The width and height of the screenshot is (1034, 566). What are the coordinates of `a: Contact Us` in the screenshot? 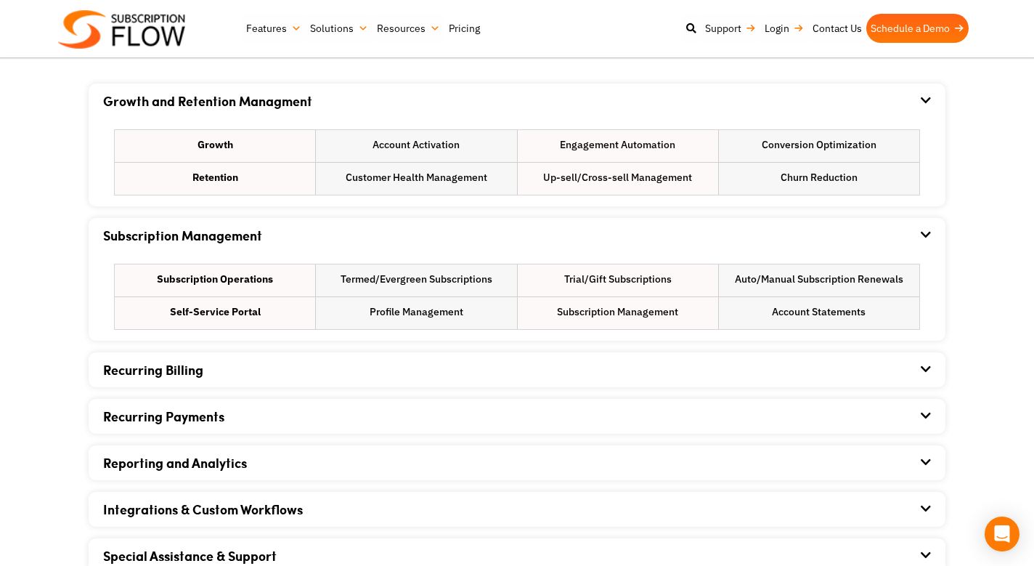 It's located at (837, 28).